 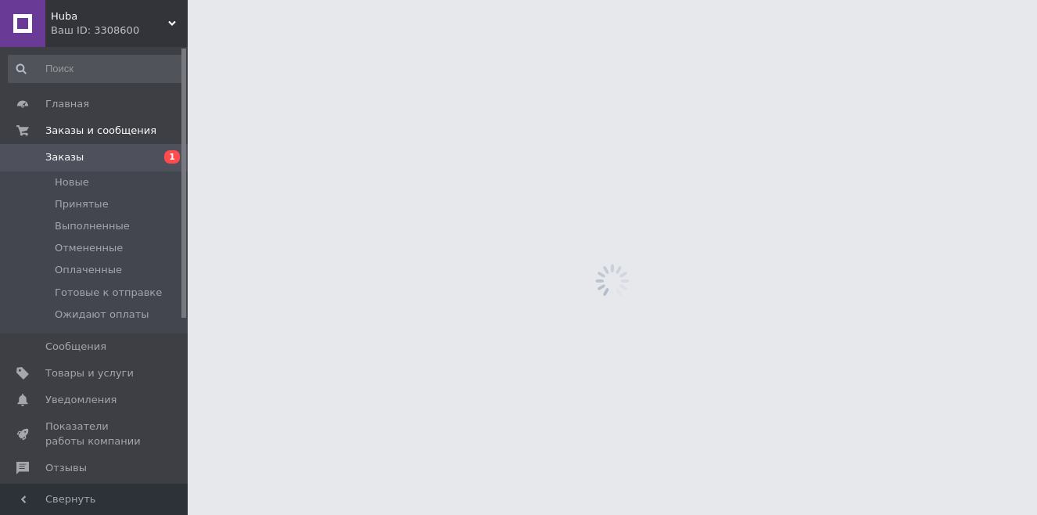 What do you see at coordinates (102, 315) in the screenshot?
I see `span: Ожидают оплаты` at bounding box center [102, 315].